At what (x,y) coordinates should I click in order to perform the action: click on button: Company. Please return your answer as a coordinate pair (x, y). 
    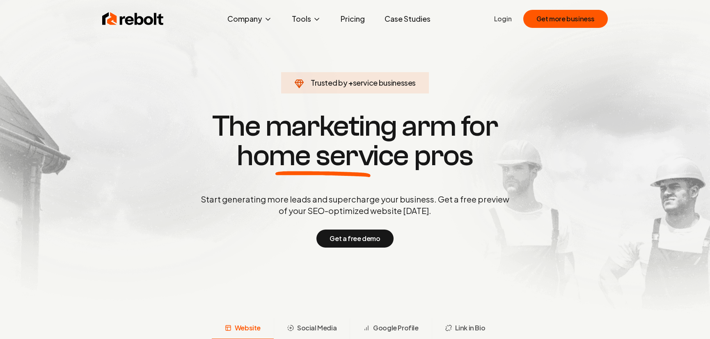
    Looking at the image, I should click on (249, 19).